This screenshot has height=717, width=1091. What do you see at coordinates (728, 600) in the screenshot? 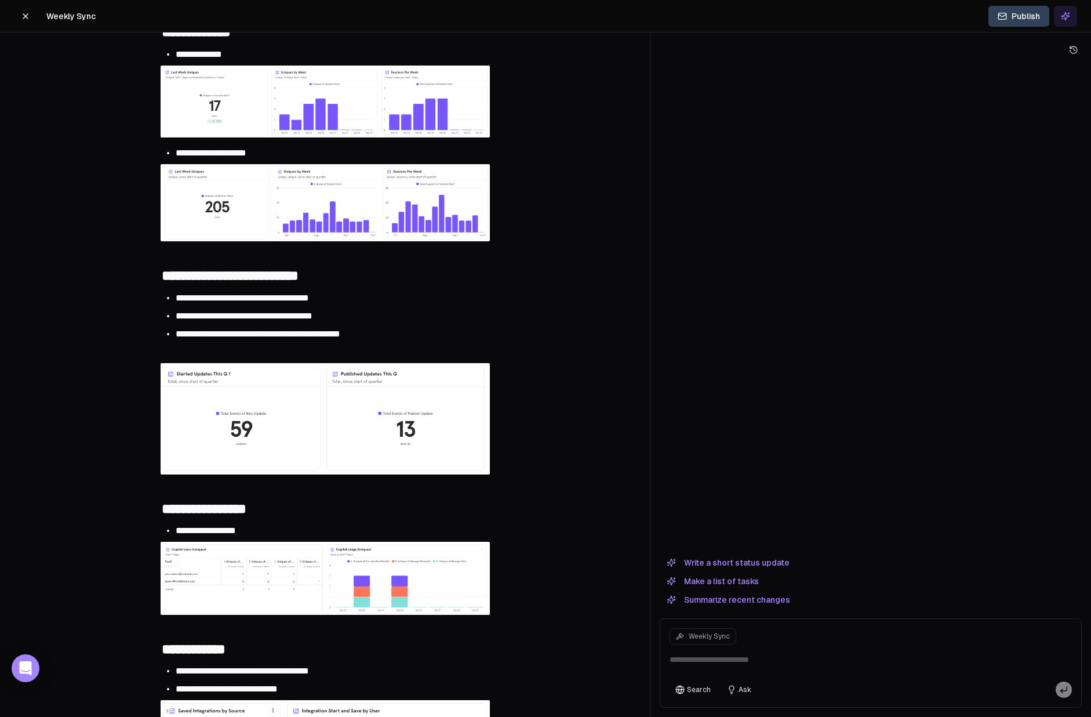
I see `button: Summarize recent changes` at bounding box center [728, 600].